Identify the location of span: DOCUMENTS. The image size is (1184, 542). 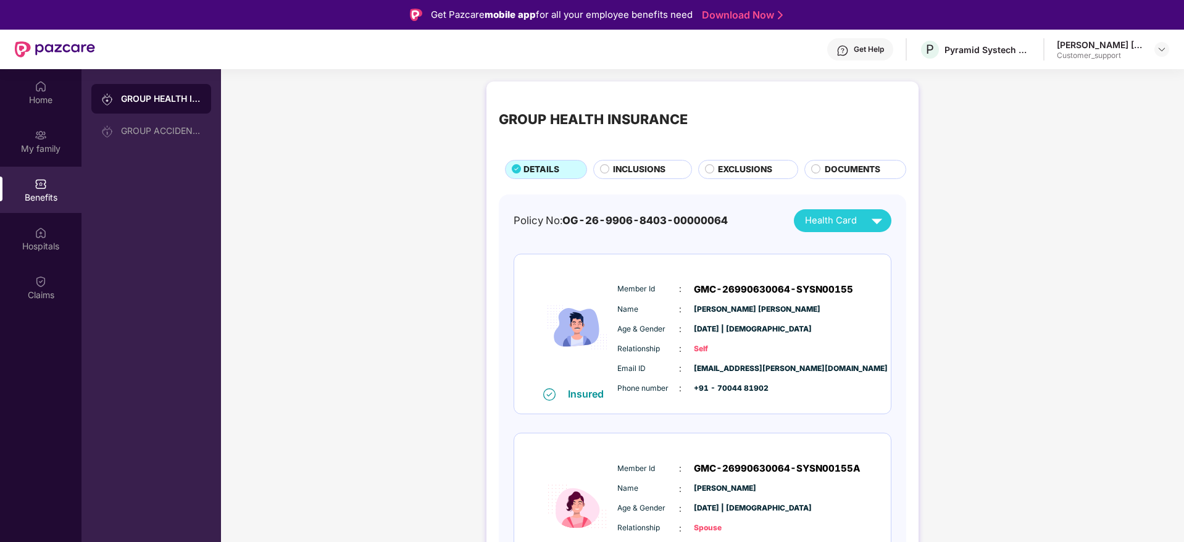
(852, 170).